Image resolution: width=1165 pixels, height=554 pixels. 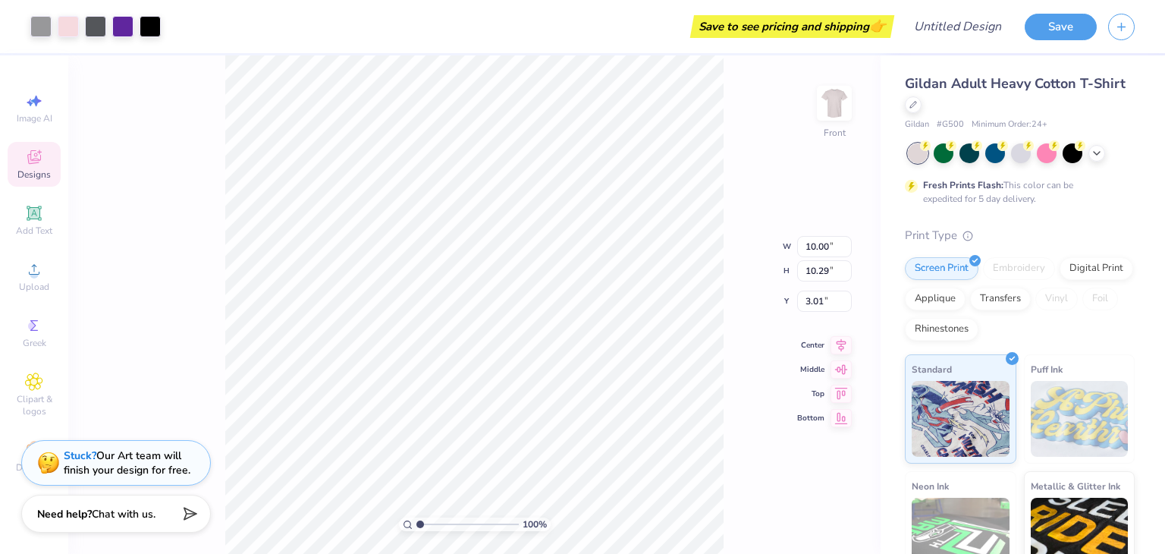 What do you see at coordinates (34, 118) in the screenshot?
I see `span: Image AI` at bounding box center [34, 118].